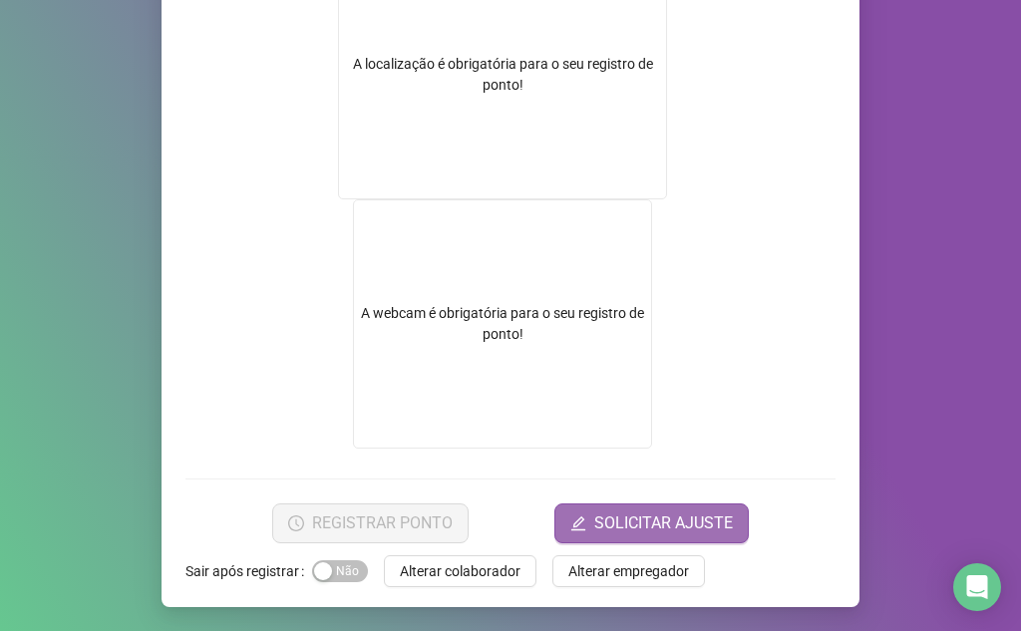  I want to click on label: Sair após registrar, so click(248, 571).